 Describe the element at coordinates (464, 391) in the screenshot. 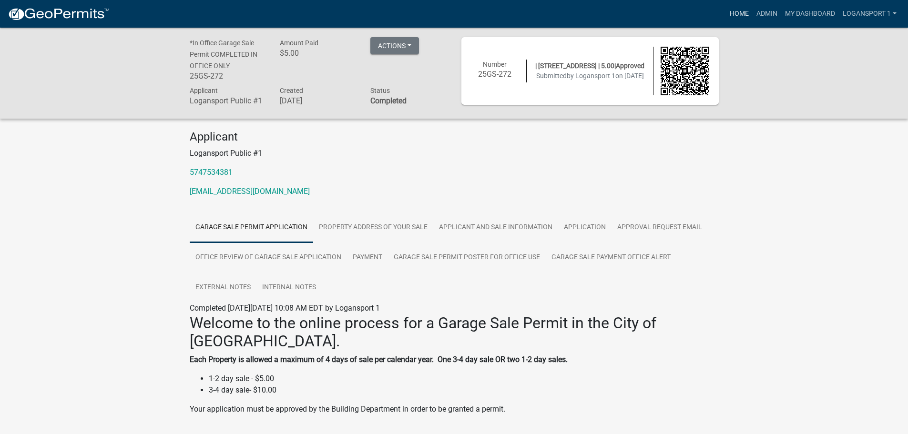

I see `li: 3-4 day sale- $10.00` at that location.